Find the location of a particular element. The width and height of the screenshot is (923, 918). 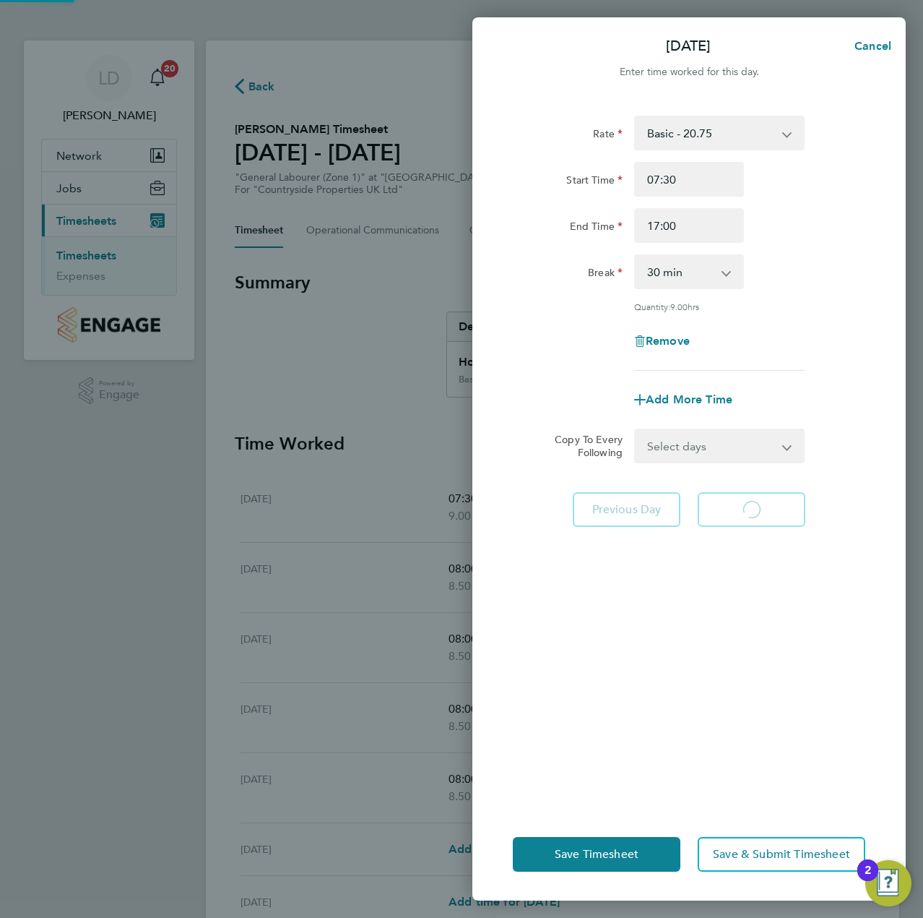

span: Save & Submit Timesheet is located at coordinates (782, 854).